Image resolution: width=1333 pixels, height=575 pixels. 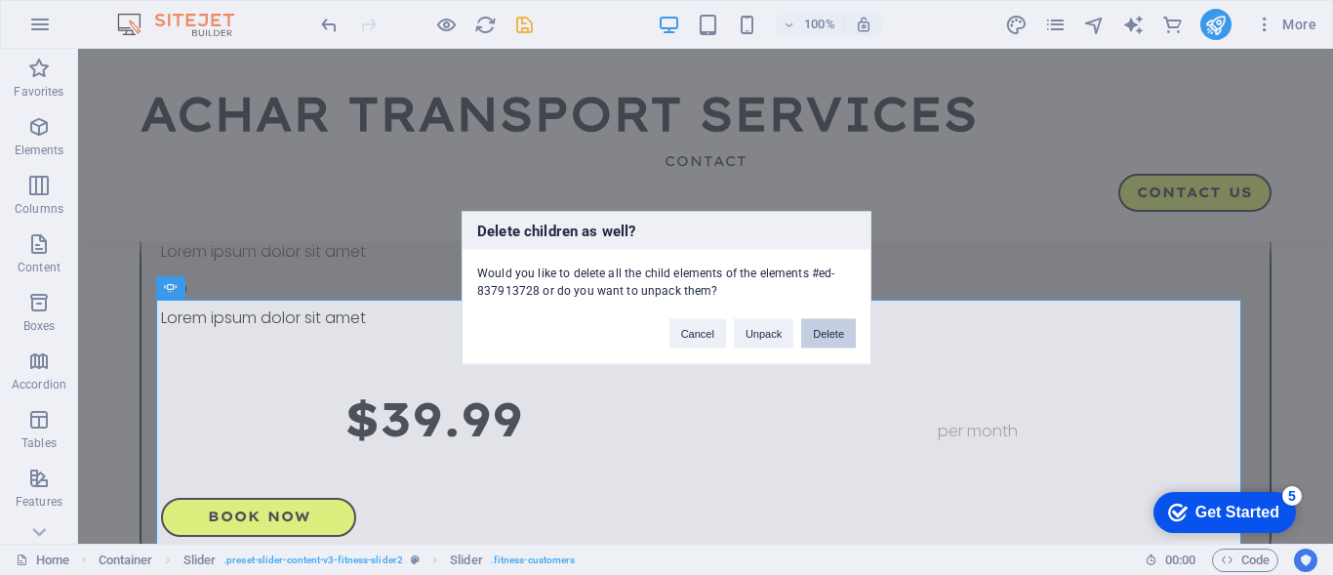 I want to click on button: Unpack, so click(x=763, y=333).